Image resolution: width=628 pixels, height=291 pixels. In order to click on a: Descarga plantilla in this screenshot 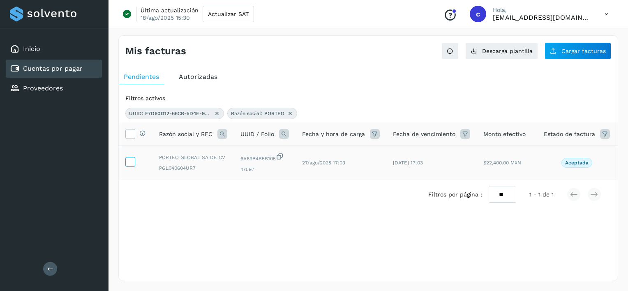, I will do `click(501, 51)`.